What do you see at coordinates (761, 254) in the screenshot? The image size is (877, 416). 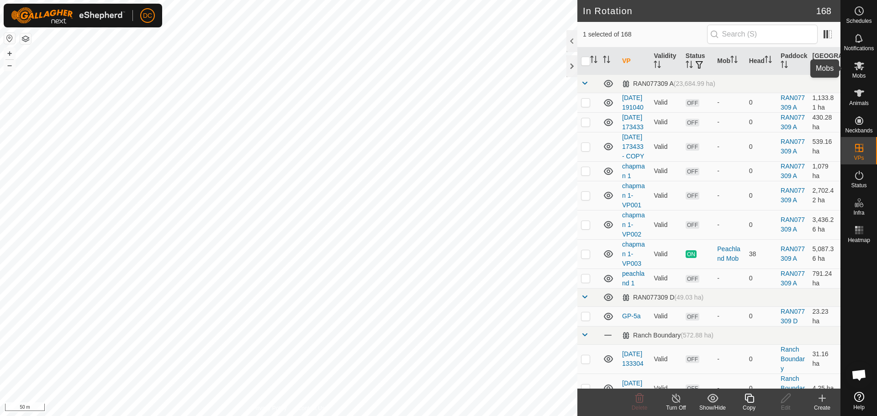 I see `td: 38` at bounding box center [761, 254].